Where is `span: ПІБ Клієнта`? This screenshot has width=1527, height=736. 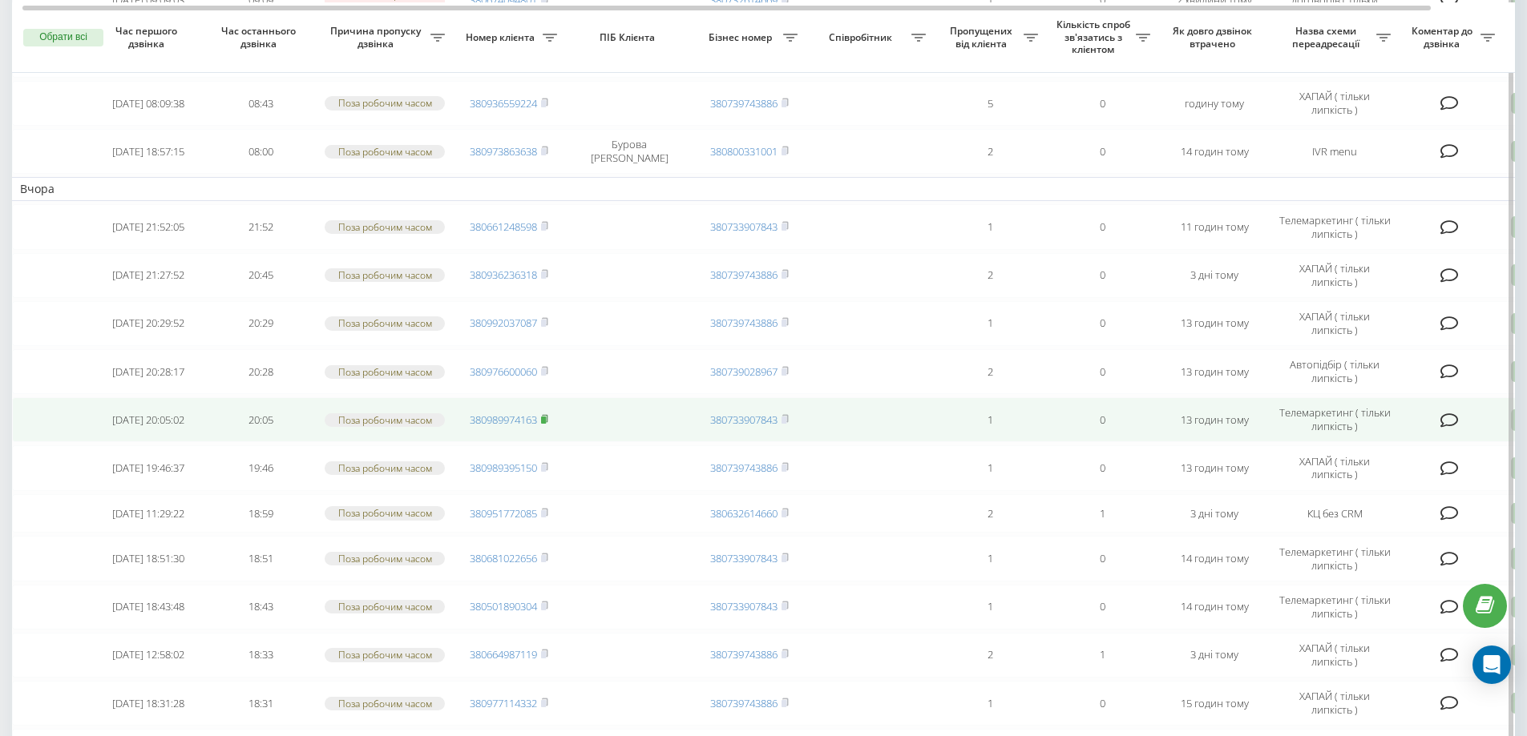
span: ПІБ Клієнта is located at coordinates (629, 38).